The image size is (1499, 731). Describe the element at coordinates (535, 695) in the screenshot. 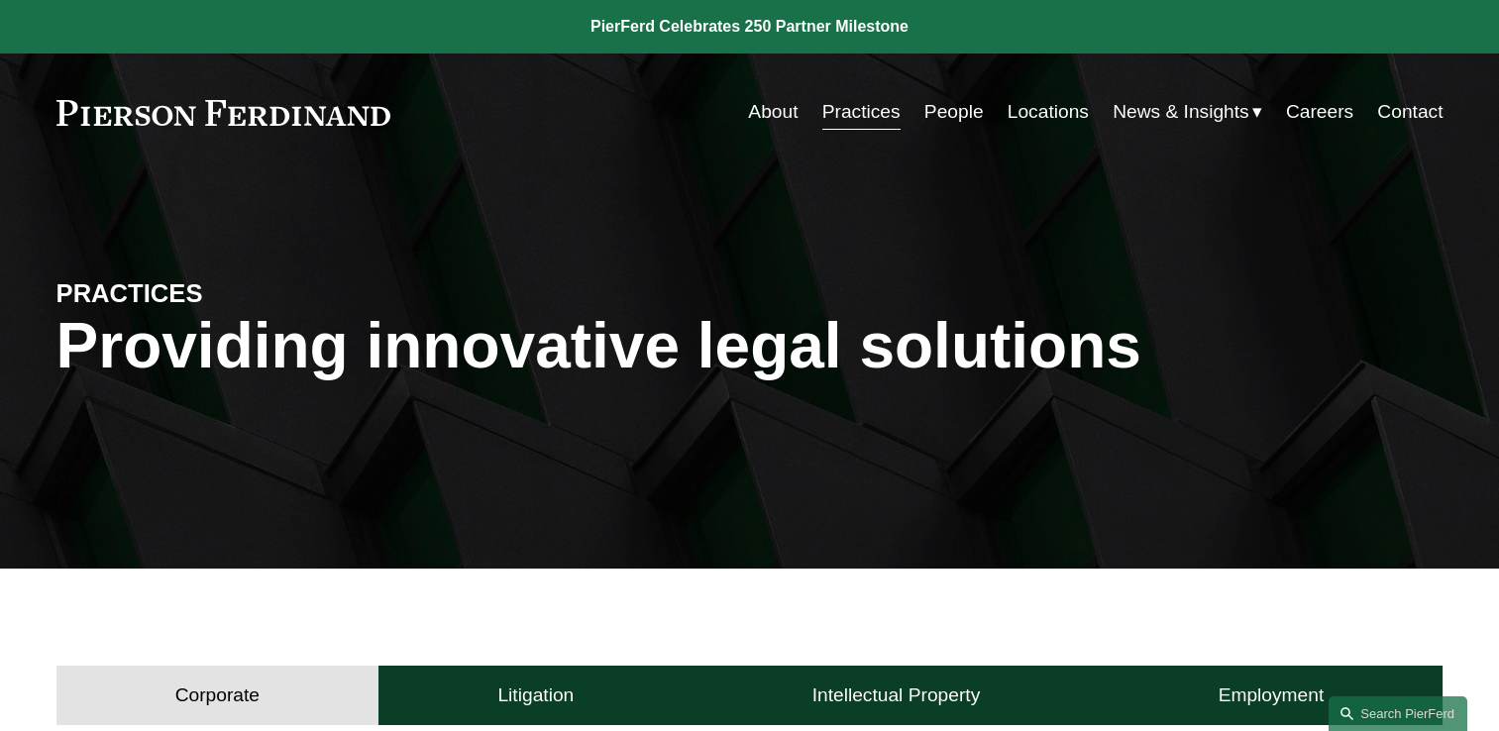

I see `h4: Litigation` at that location.